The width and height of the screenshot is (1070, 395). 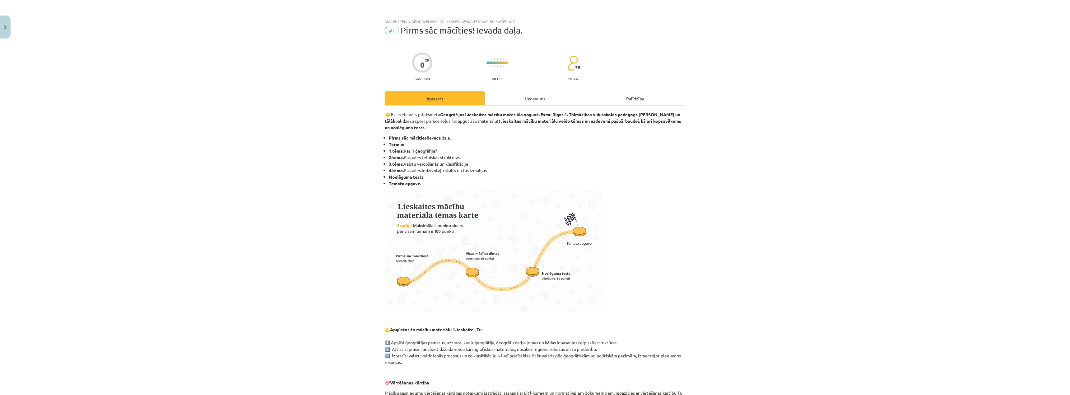 I want to click on strong: 1.tēma., so click(x=396, y=151).